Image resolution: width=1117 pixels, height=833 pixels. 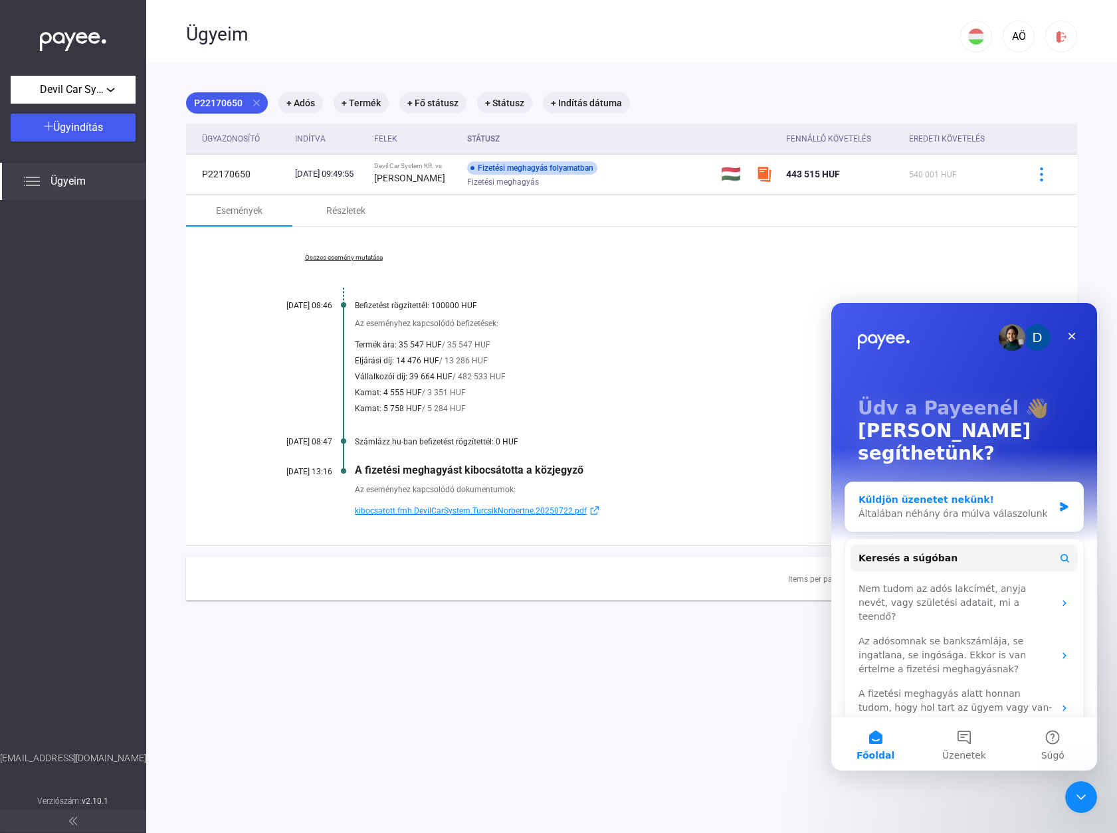 I want to click on button: Súgó, so click(x=221, y=441).